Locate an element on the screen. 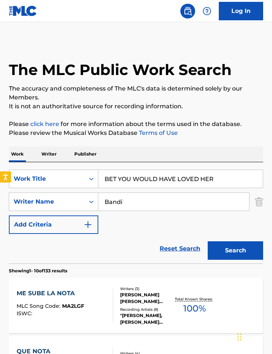  p: Publisher is located at coordinates (85, 154).